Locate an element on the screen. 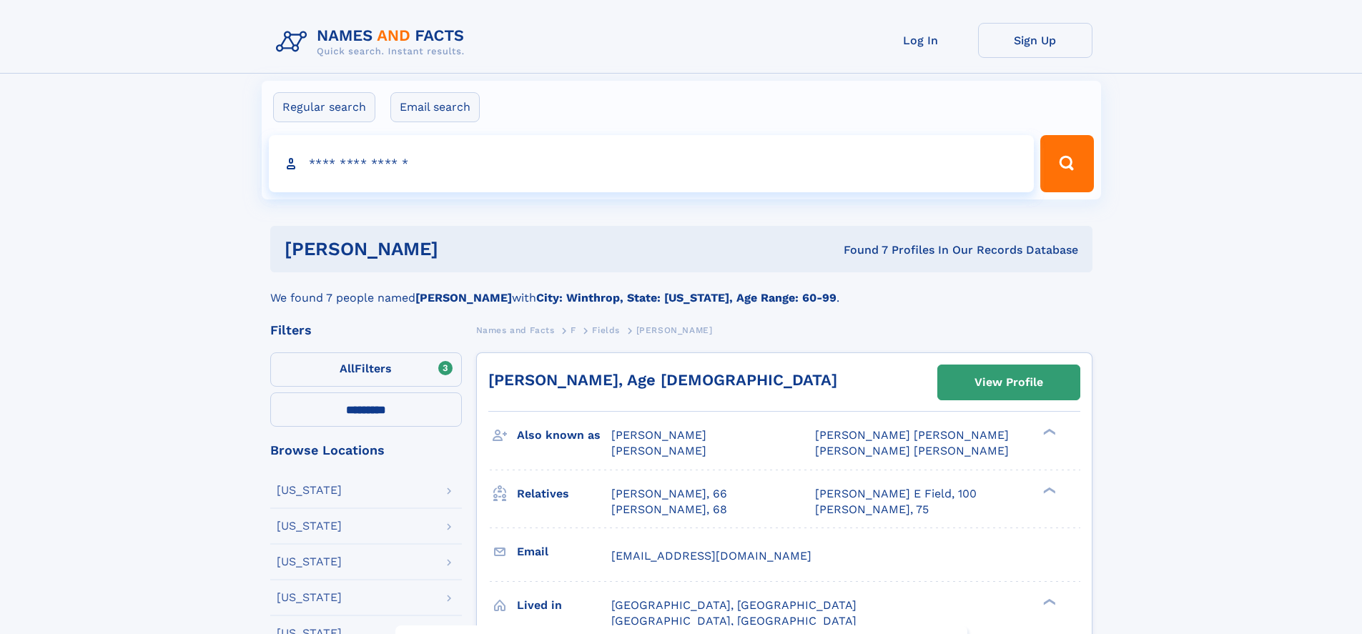 The height and width of the screenshot is (634, 1362). h3: Lived in is located at coordinates (564, 606).